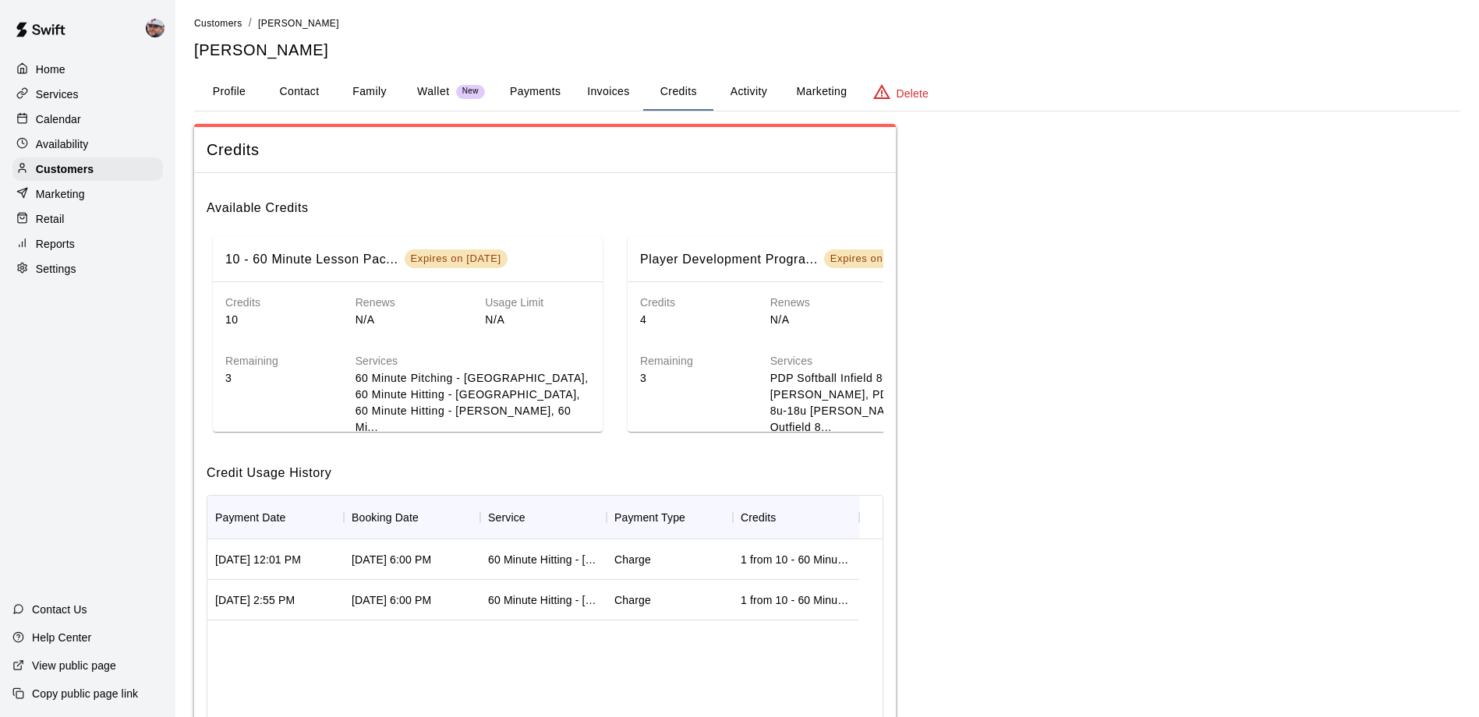 This screenshot has width=1479, height=717. Describe the element at coordinates (299, 92) in the screenshot. I see `button: Contact` at that location.